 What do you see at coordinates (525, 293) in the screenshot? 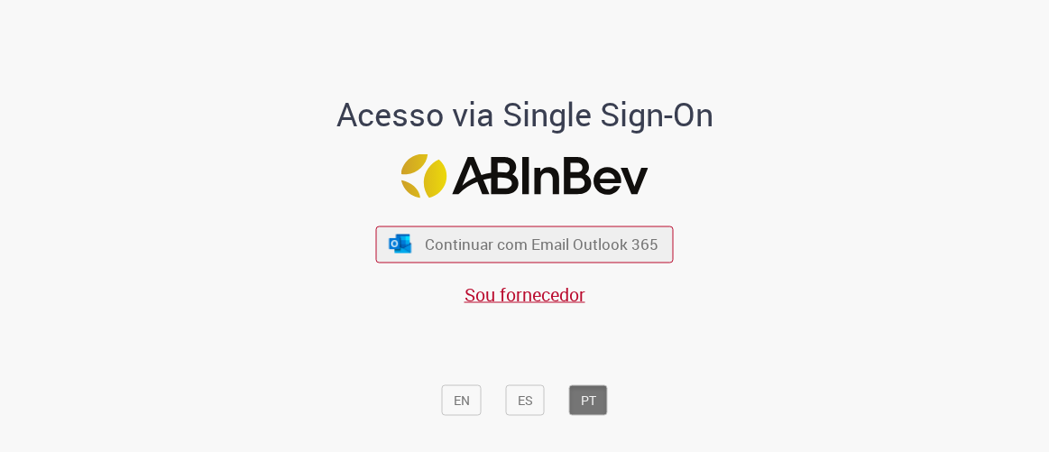
I see `span: Sou fornecedor` at bounding box center [525, 293].